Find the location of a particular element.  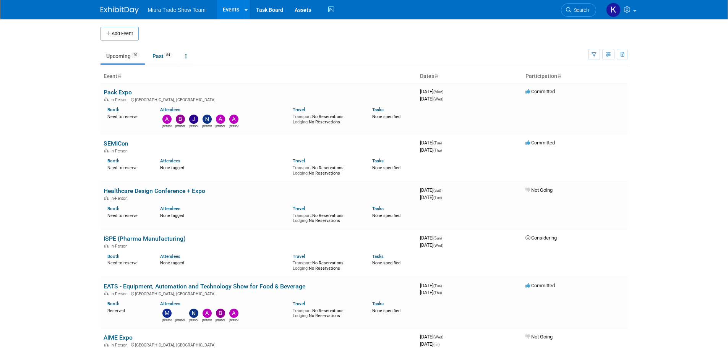

div: Ashley Harris is located at coordinates (233, 320).